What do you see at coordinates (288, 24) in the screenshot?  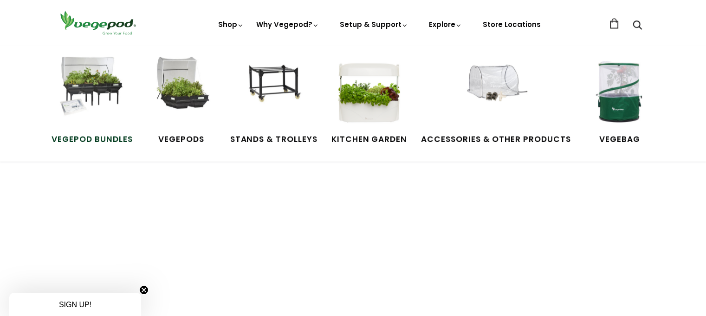 I see `a: Why Vegepod?` at bounding box center [288, 24].